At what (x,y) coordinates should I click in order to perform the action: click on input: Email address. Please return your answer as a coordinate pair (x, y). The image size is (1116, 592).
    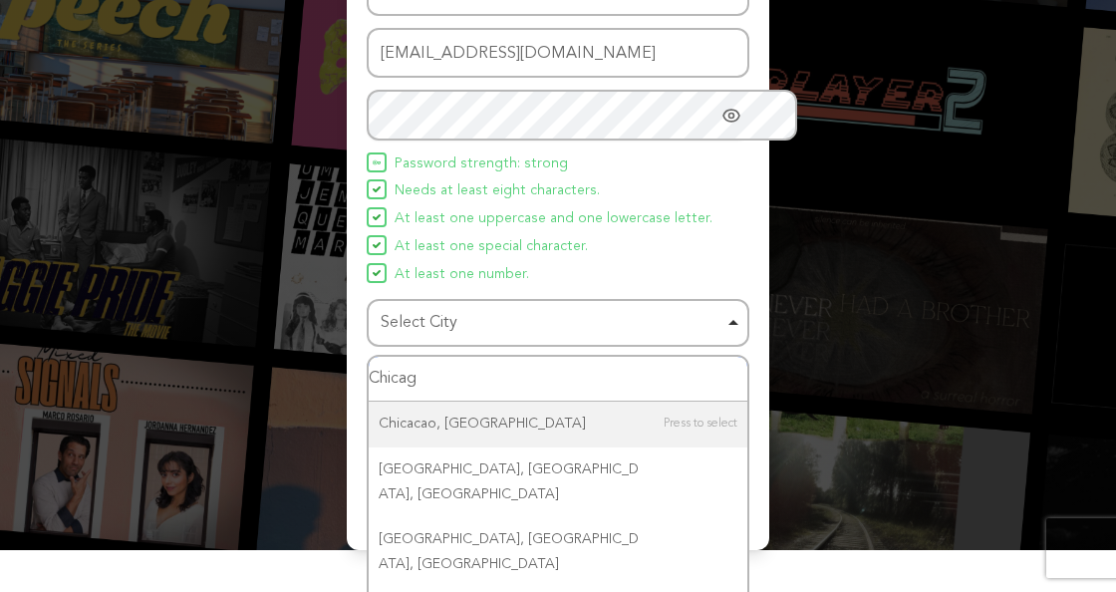
    Looking at the image, I should click on (558, 53).